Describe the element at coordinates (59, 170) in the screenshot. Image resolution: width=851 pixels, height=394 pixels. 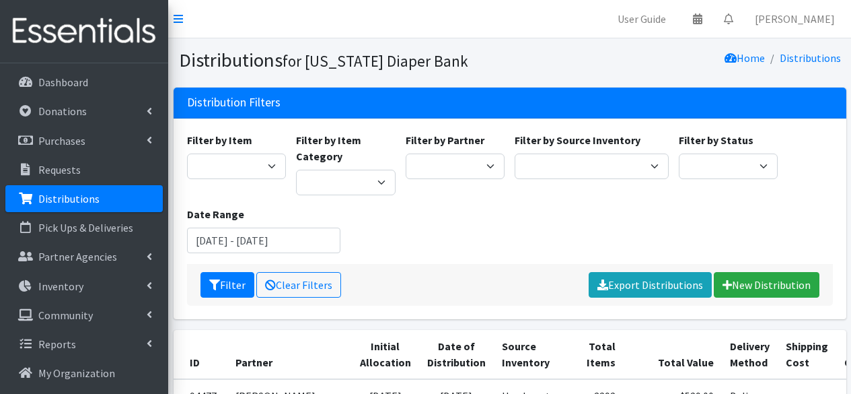
I see `p: Requests` at that location.